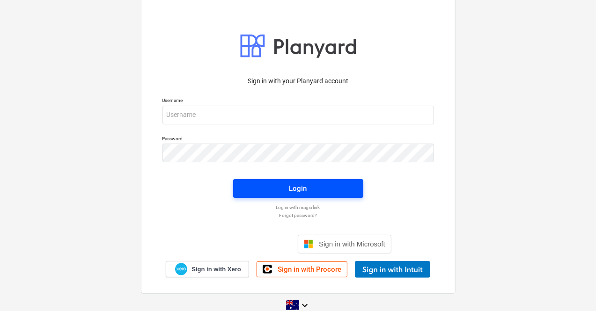 This screenshot has height=311, width=596. I want to click on div: Chat Widget, so click(573, 289).